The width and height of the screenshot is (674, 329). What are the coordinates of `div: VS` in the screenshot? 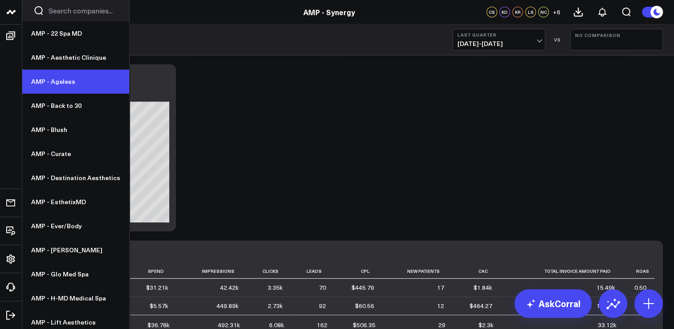 It's located at (558, 40).